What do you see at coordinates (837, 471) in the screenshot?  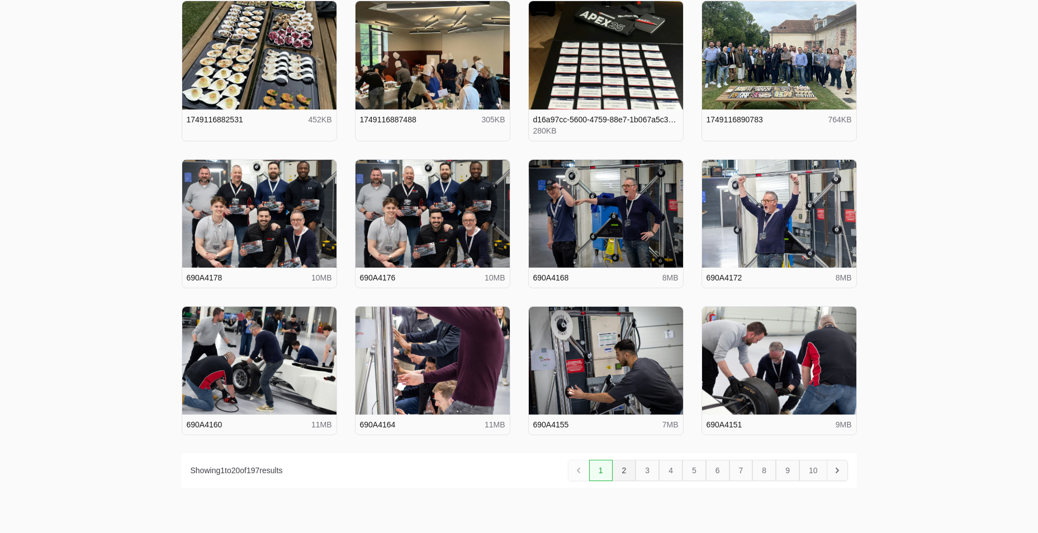 I see `a: Next` at bounding box center [837, 471].